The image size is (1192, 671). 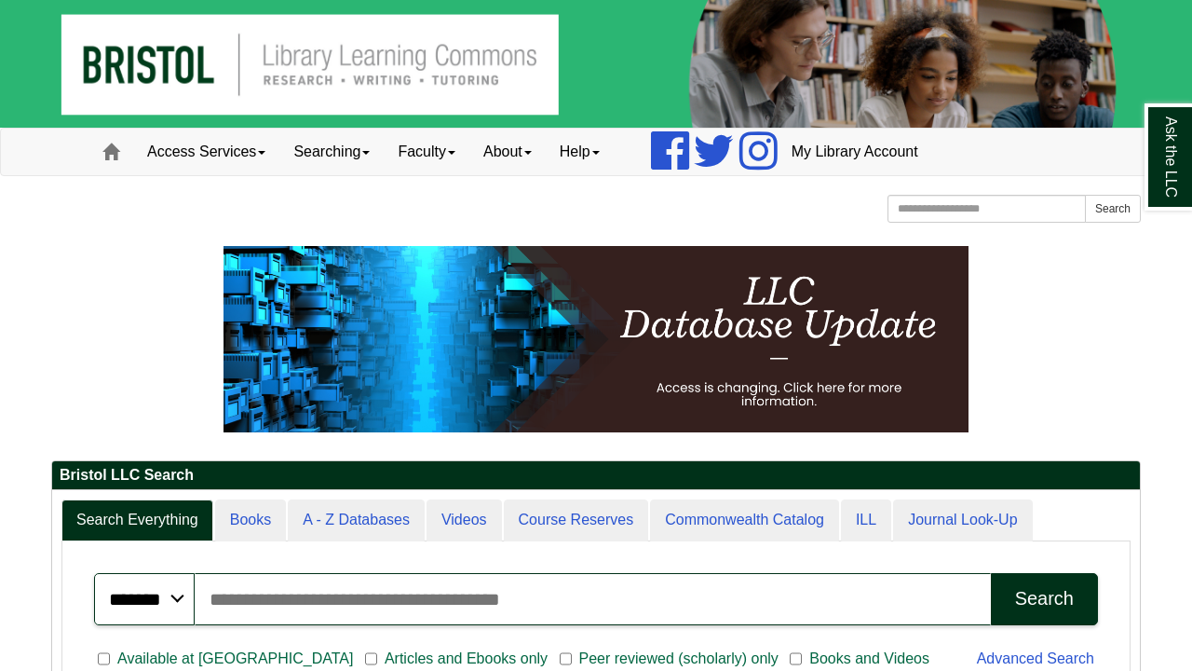 I want to click on a: Faculty, so click(x=427, y=152).